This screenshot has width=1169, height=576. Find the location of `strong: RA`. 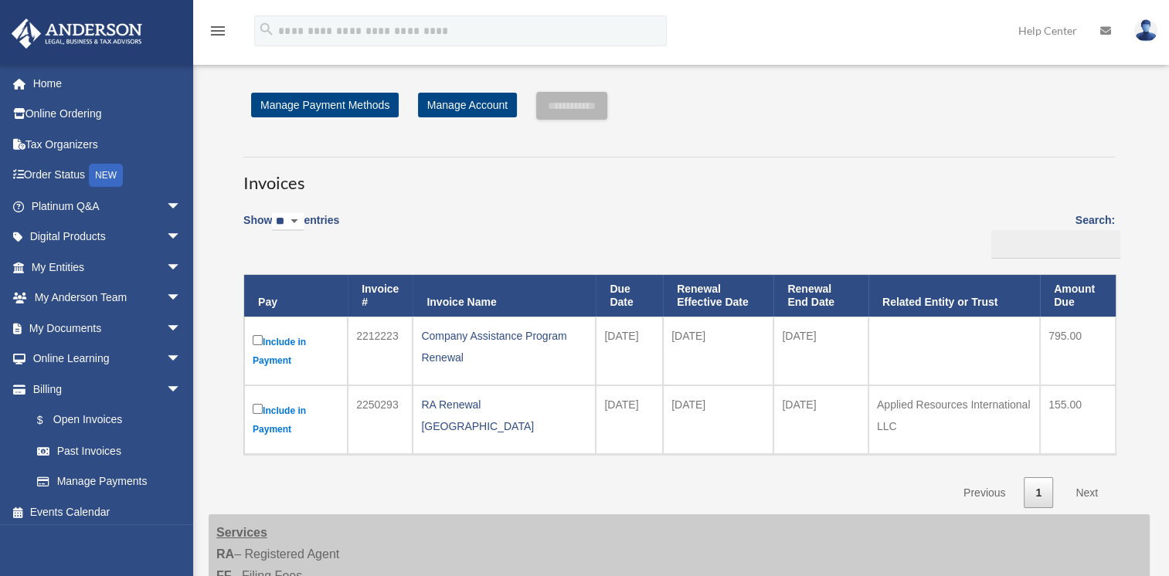

strong: RA is located at coordinates (225, 554).